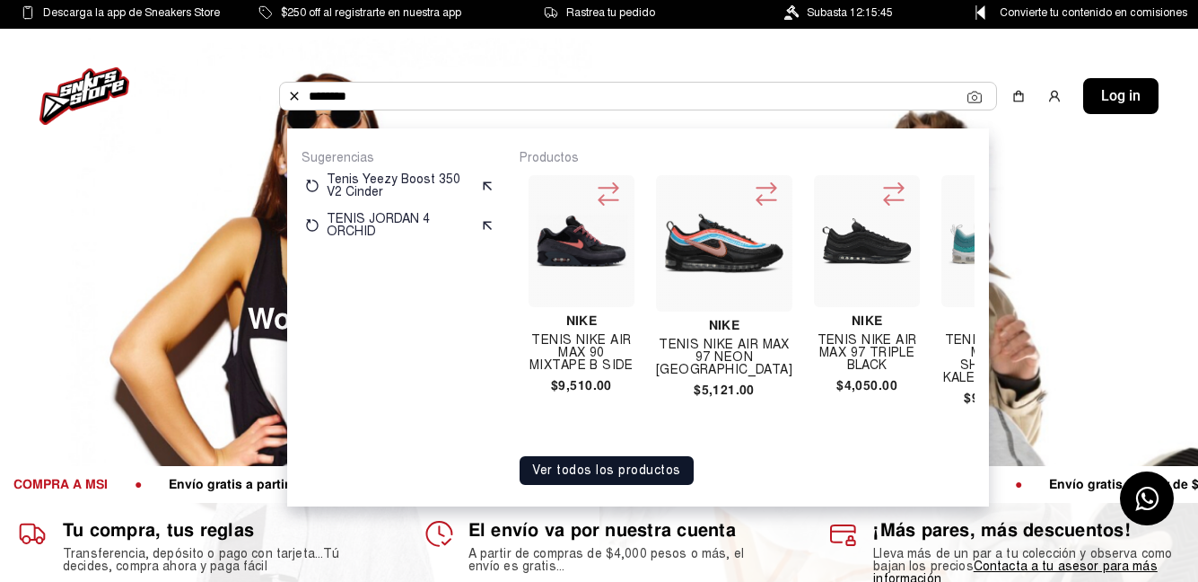 Image resolution: width=1198 pixels, height=582 pixels. Describe the element at coordinates (1027, 530) in the screenshot. I see `h1: ¡Más pares, más descuentos!` at that location.